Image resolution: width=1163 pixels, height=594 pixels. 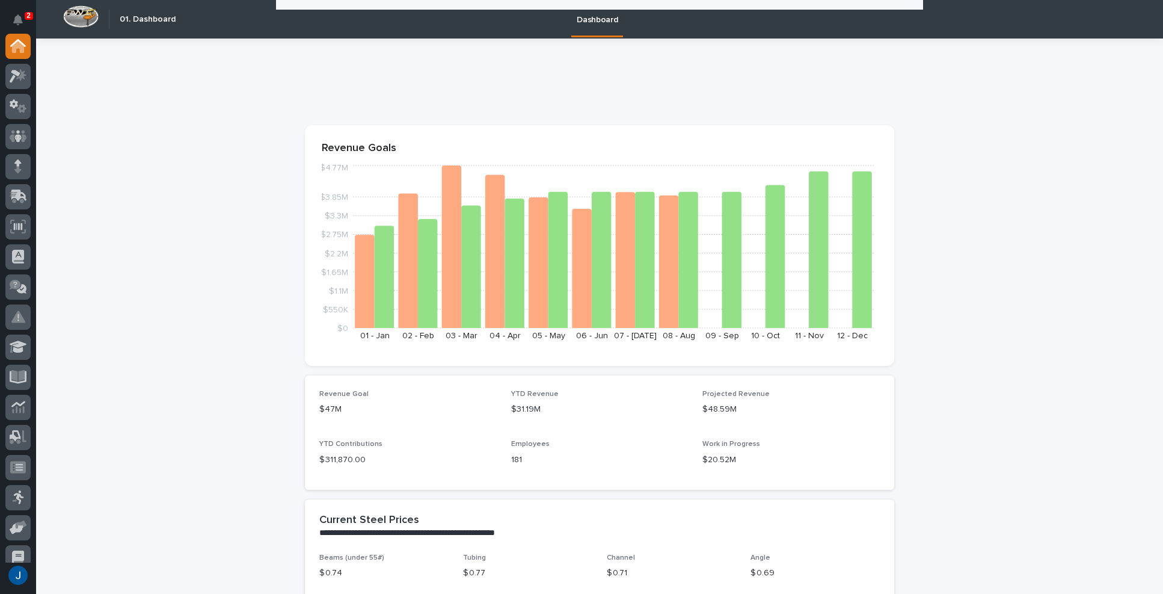 I want to click on tspan: $550K, so click(x=336, y=309).